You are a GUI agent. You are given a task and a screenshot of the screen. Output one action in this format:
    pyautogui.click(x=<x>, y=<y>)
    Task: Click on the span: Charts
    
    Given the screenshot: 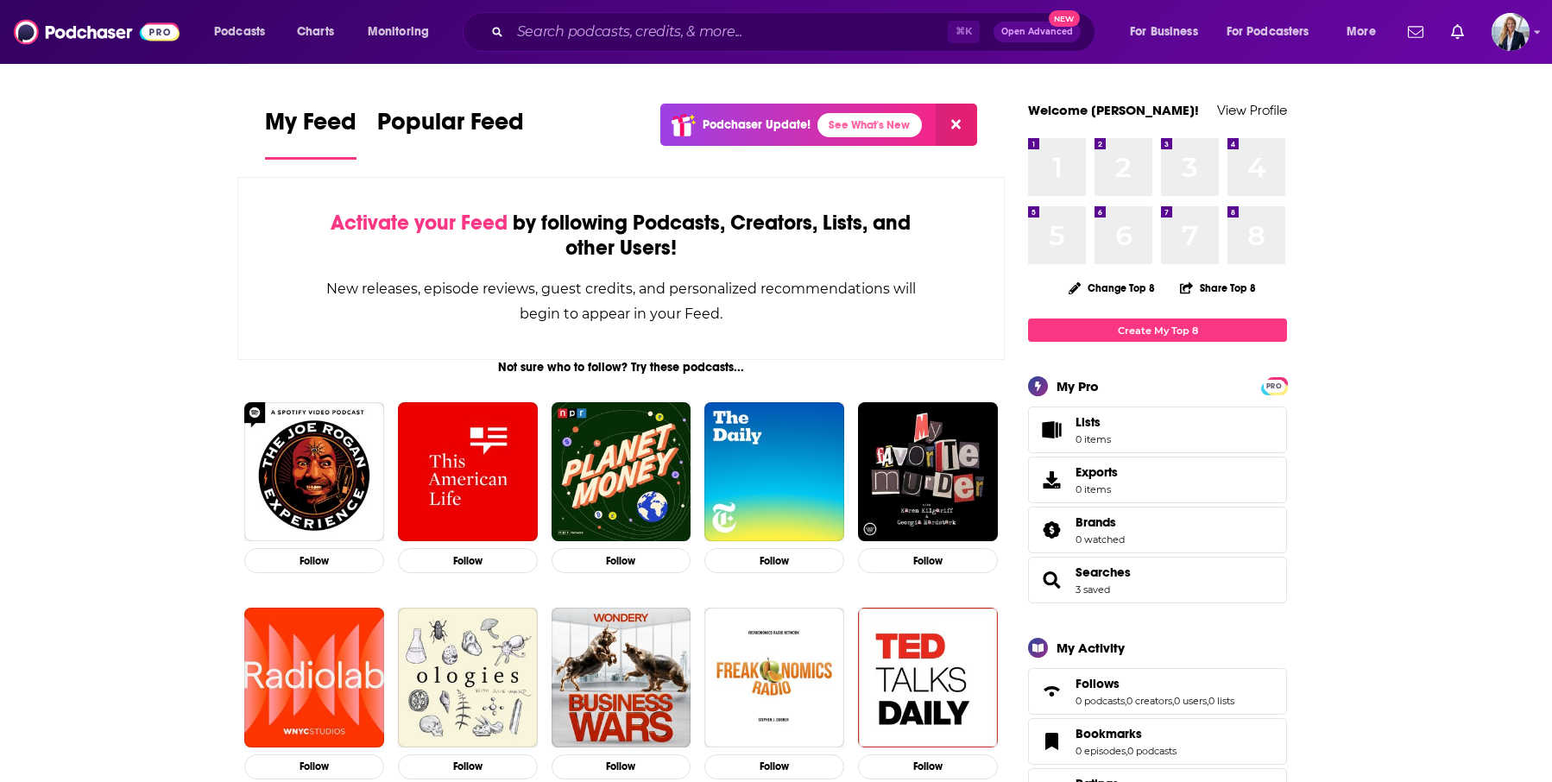 What is the action you would take?
    pyautogui.click(x=315, y=32)
    